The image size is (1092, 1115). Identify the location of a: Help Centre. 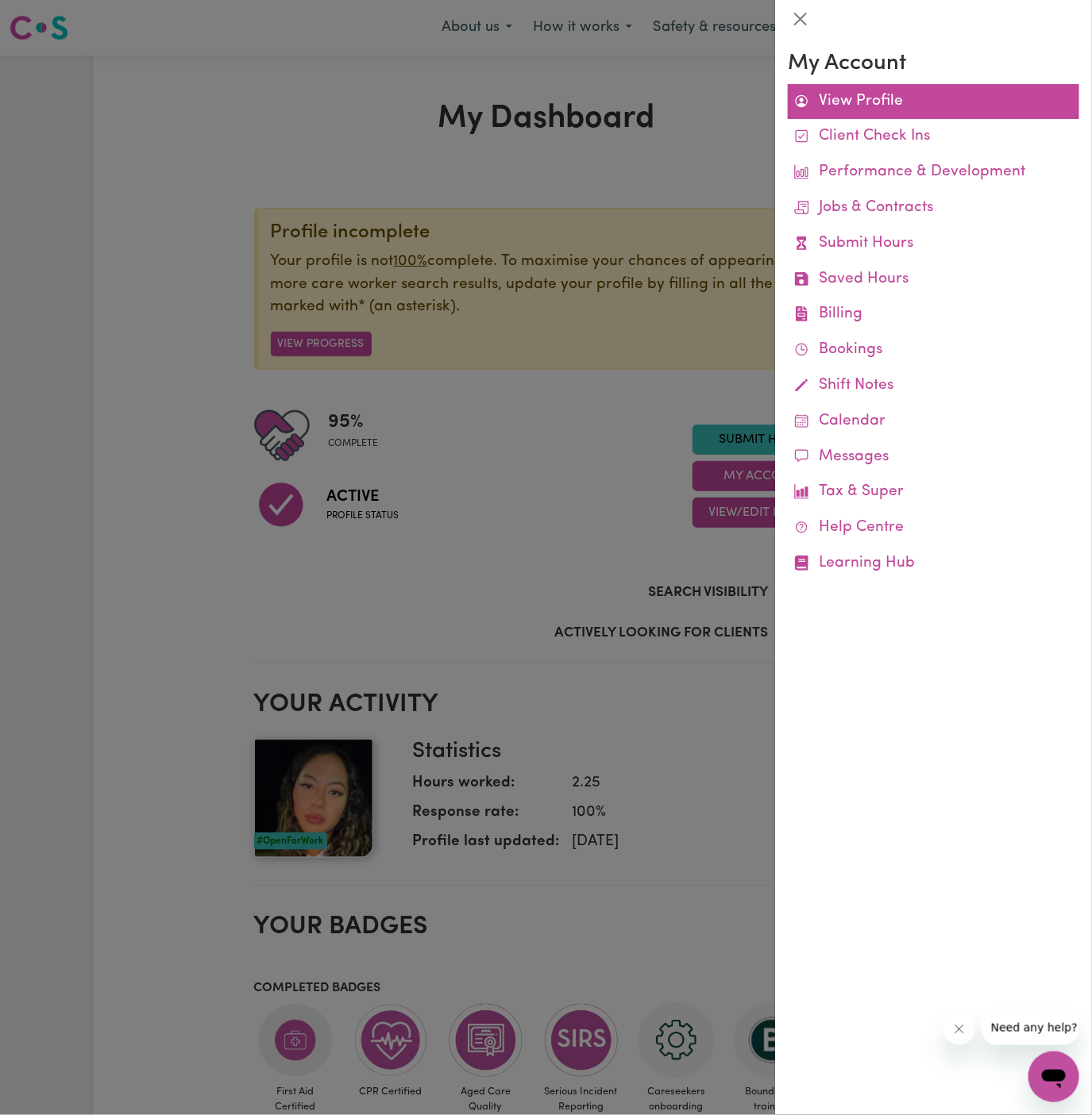
(933, 528).